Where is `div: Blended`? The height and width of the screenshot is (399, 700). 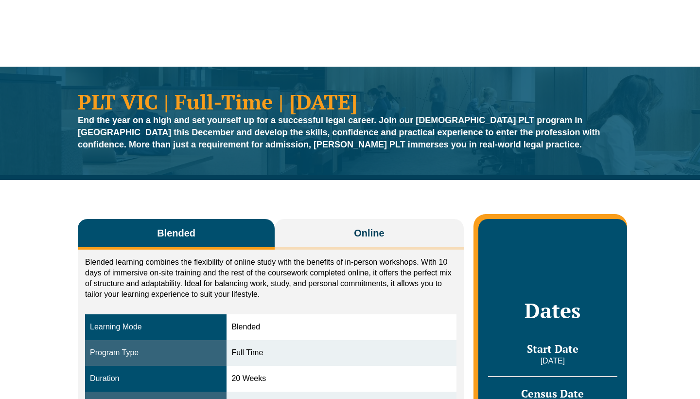 div: Blended is located at coordinates (341, 327).